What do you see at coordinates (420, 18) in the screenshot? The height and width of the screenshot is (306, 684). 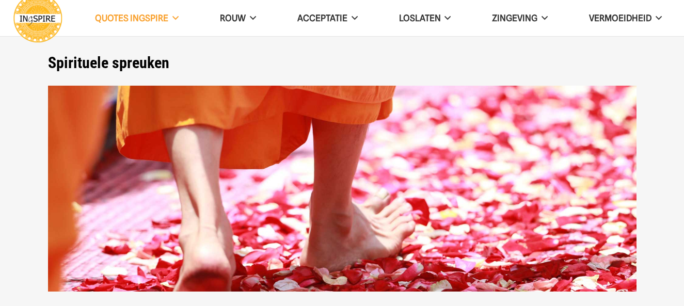 I see `span: Loslaten` at bounding box center [420, 18].